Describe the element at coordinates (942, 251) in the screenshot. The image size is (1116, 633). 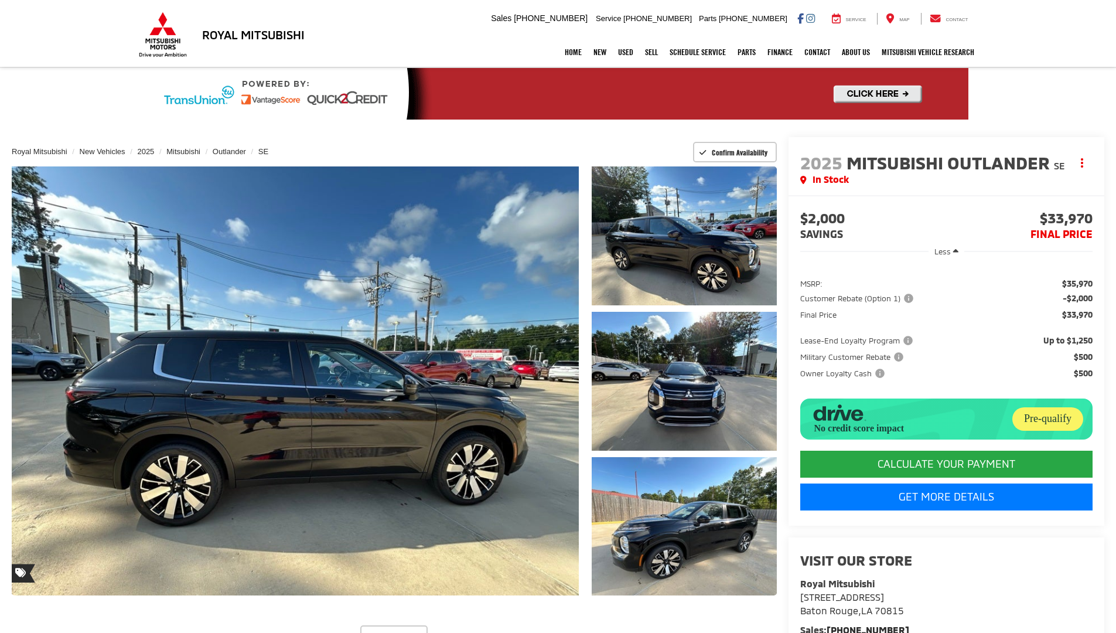
I see `span: Less` at that location.